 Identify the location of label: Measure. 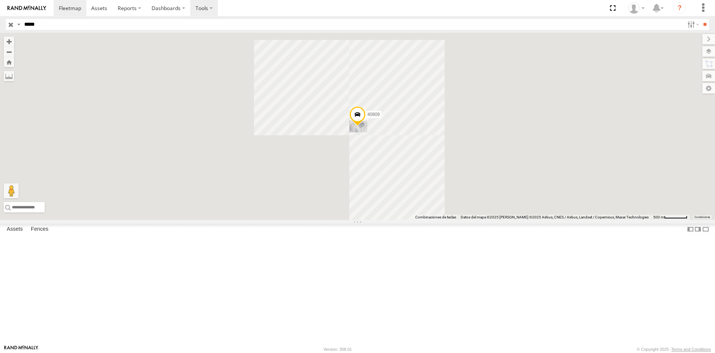
(9, 76).